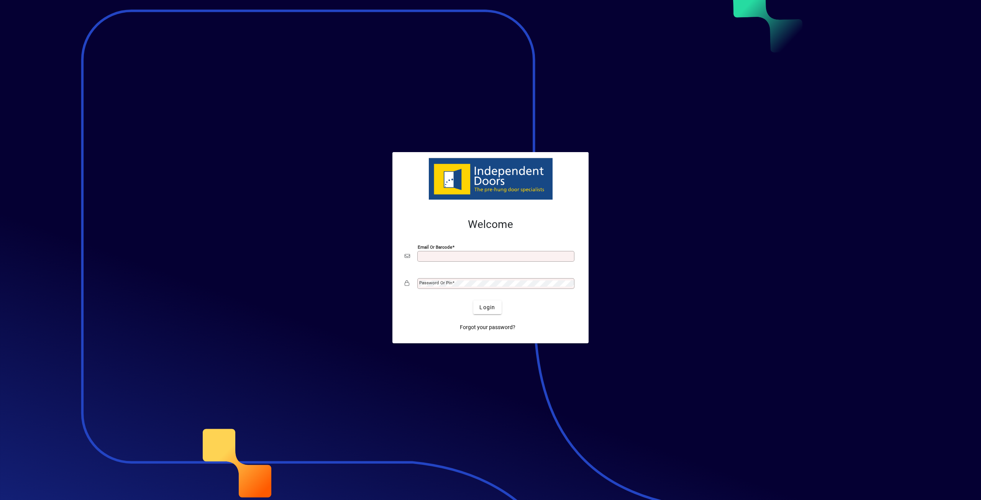  What do you see at coordinates (435, 247) in the screenshot?
I see `mat-label: Email or Barcode` at bounding box center [435, 247].